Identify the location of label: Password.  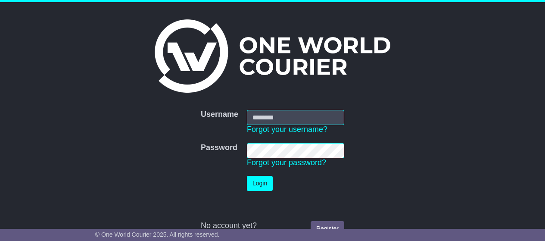
(219, 148).